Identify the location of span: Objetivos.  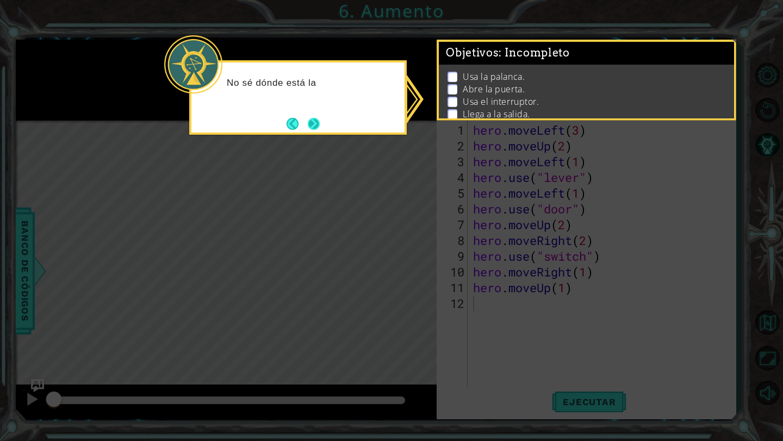
(508, 53).